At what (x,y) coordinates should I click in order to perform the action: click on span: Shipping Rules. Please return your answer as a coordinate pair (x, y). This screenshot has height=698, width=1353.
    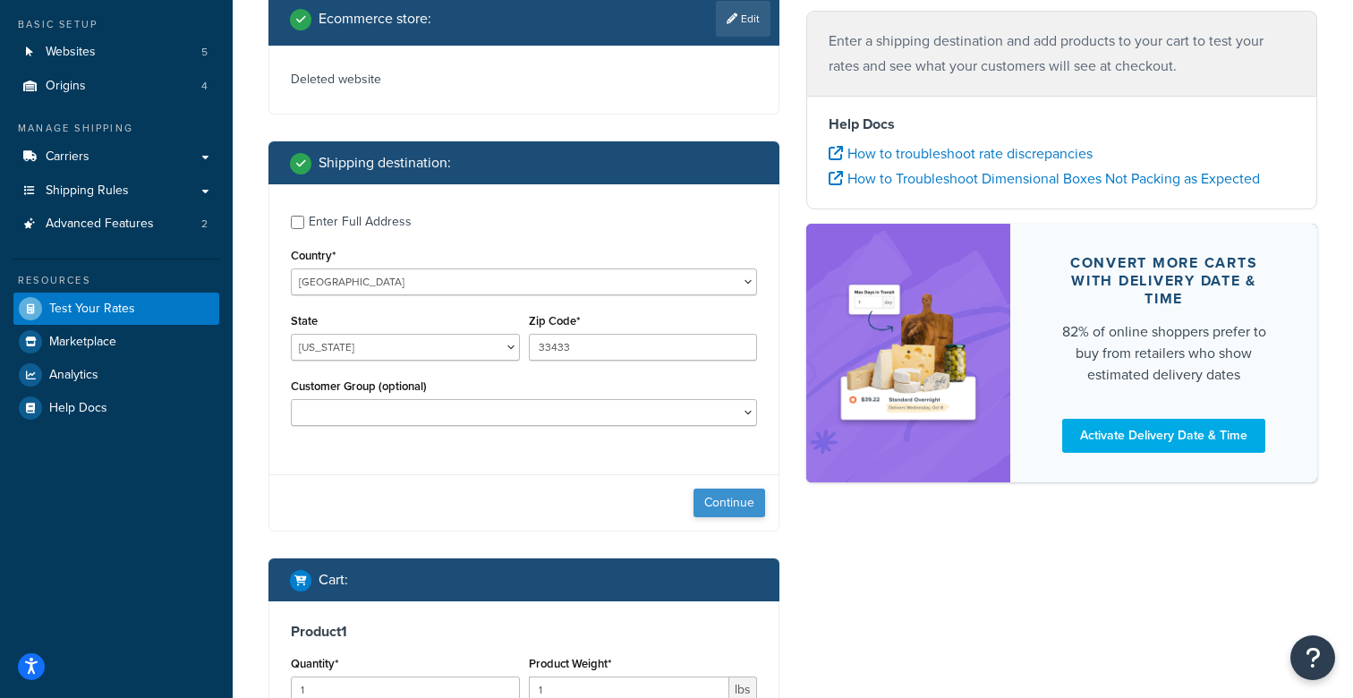
    Looking at the image, I should click on (87, 191).